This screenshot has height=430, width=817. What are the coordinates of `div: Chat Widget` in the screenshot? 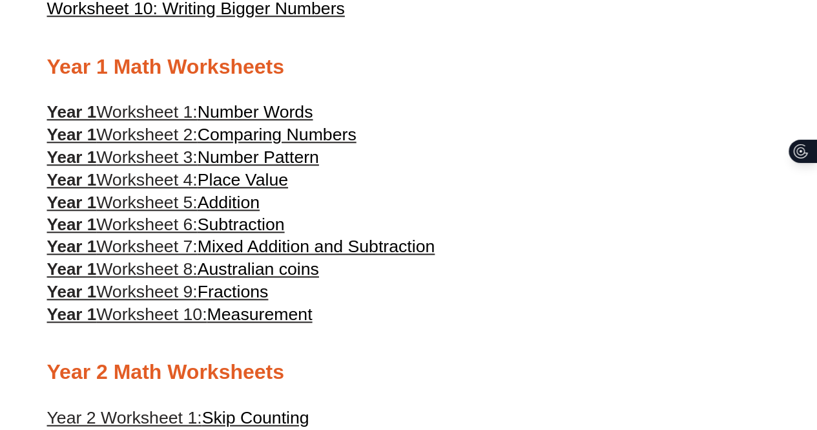 It's located at (785, 399).